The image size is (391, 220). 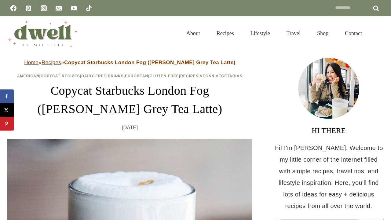 What do you see at coordinates (378, 33) in the screenshot?
I see `button: View Search Form` at bounding box center [378, 33].